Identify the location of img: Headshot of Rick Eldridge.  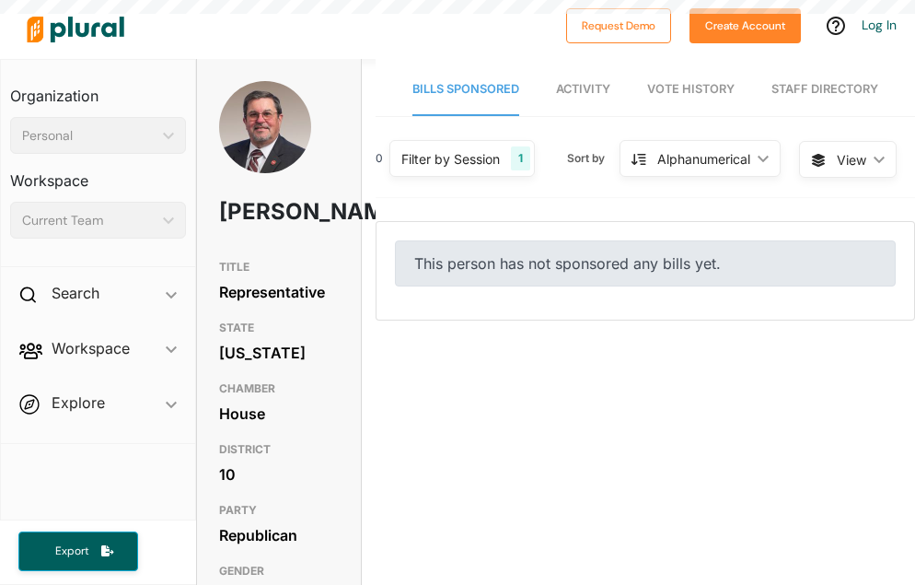
(265, 127).